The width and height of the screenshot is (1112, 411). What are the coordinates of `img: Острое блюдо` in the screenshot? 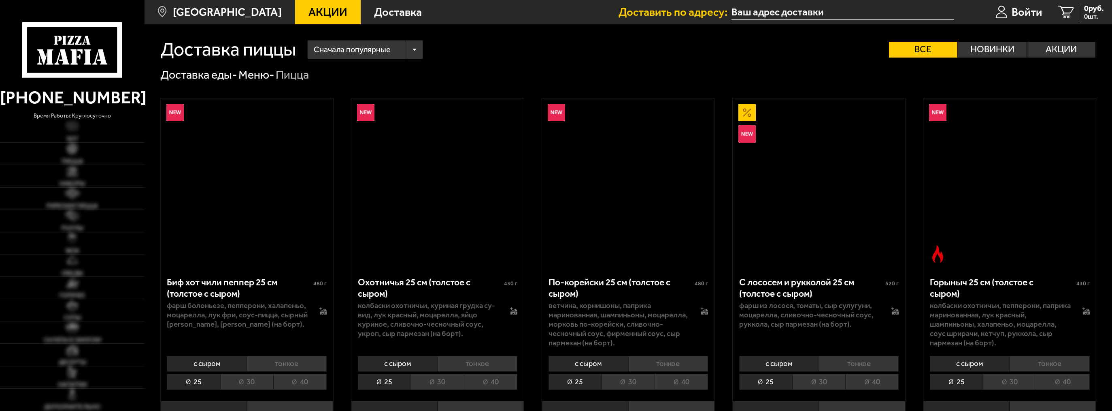 It's located at (938, 253).